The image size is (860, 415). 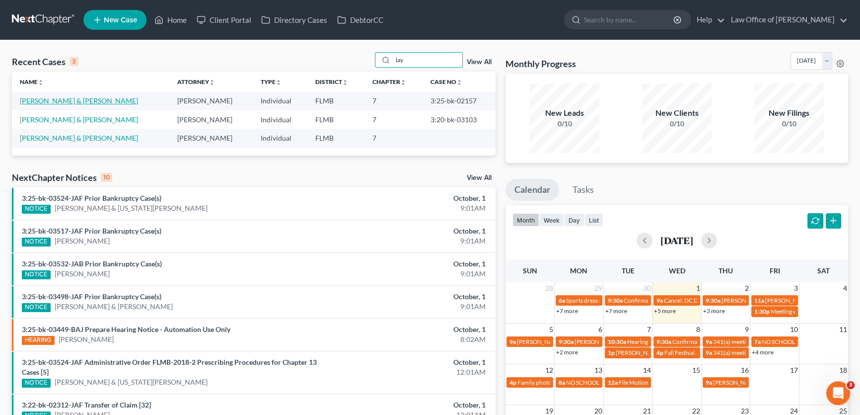 What do you see at coordinates (794, 370) in the screenshot?
I see `span: 17` at bounding box center [794, 370].